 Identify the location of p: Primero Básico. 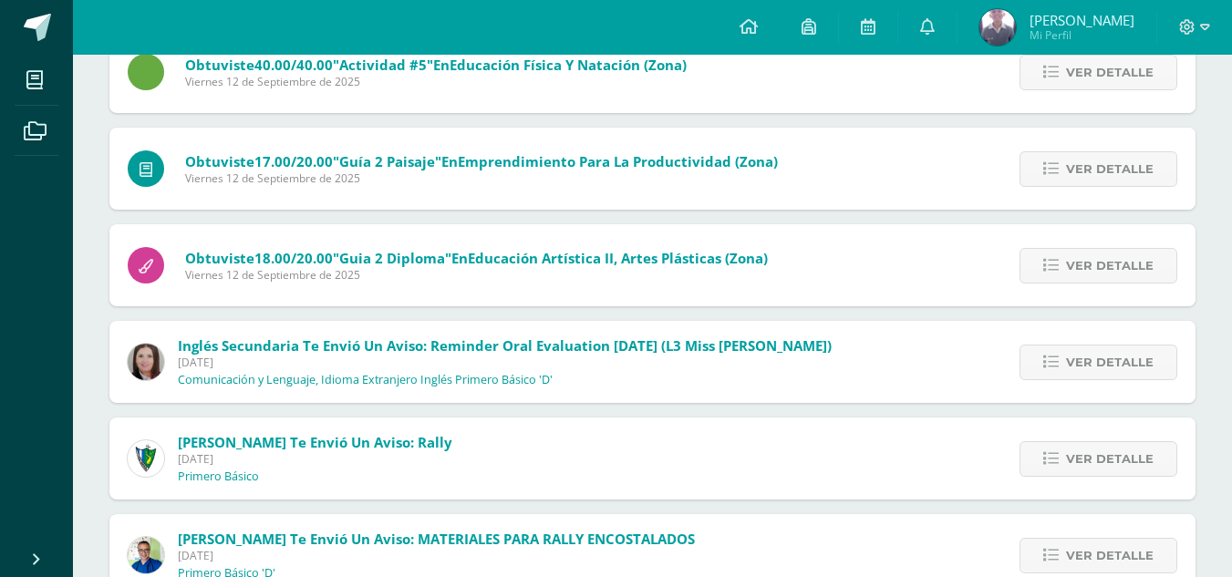
(218, 477).